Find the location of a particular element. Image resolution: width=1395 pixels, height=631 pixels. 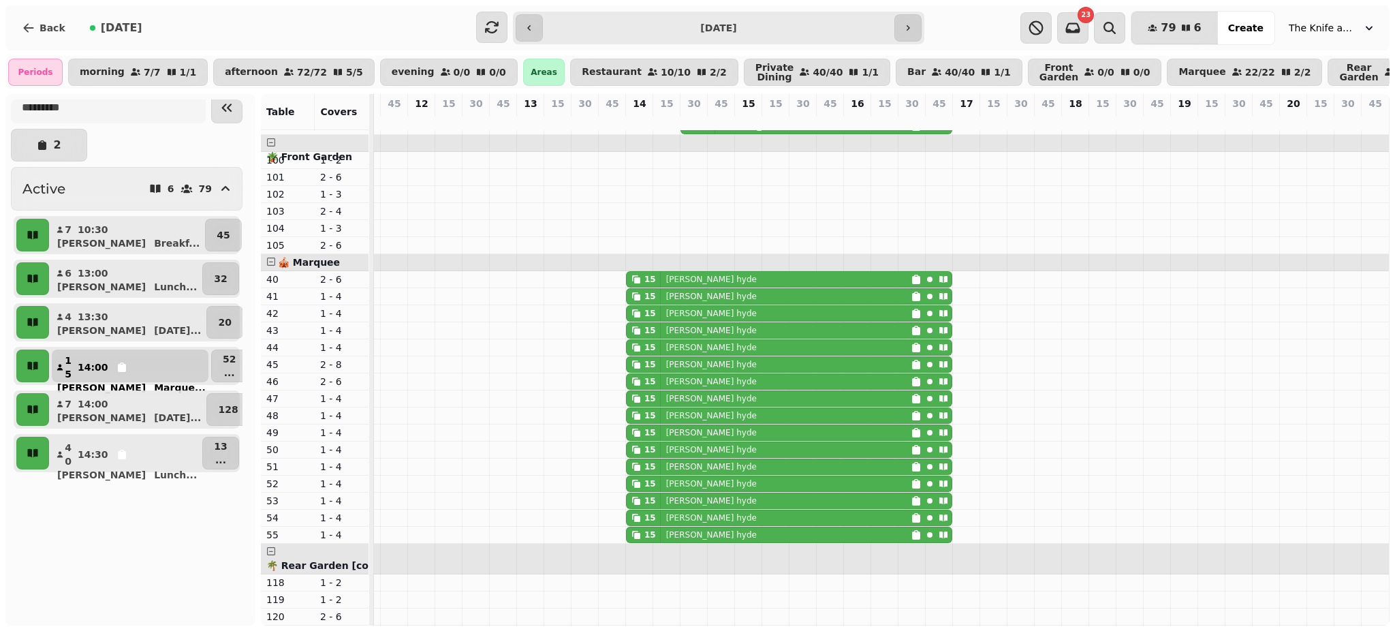

button: Create is located at coordinates (1246, 28).